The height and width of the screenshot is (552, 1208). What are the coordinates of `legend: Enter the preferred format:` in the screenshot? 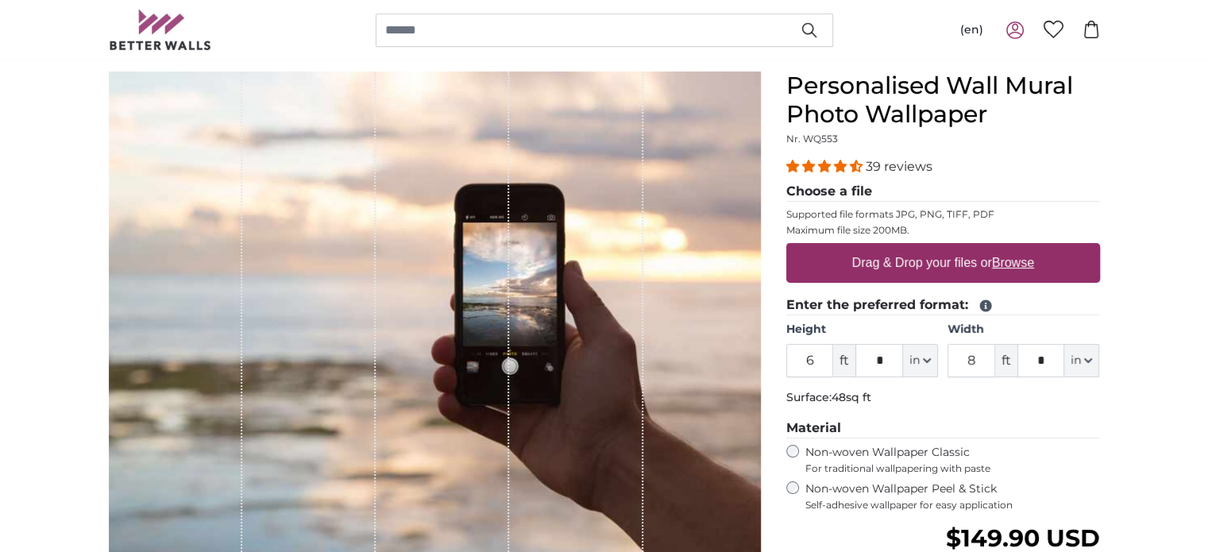 It's located at (943, 305).